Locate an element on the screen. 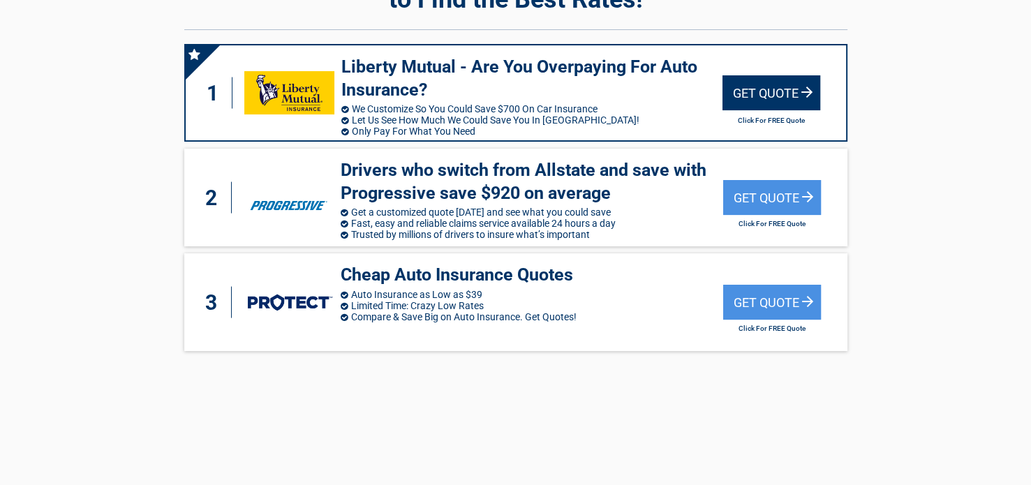 The width and height of the screenshot is (1031, 485). li: Fast, easy and reliable claims service available 24 hours a day is located at coordinates (532, 223).